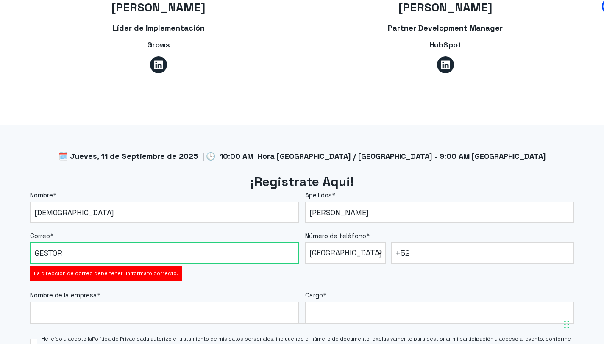 This screenshot has height=344, width=604. What do you see at coordinates (158, 44) in the screenshot?
I see `span: Grows` at bounding box center [158, 44].